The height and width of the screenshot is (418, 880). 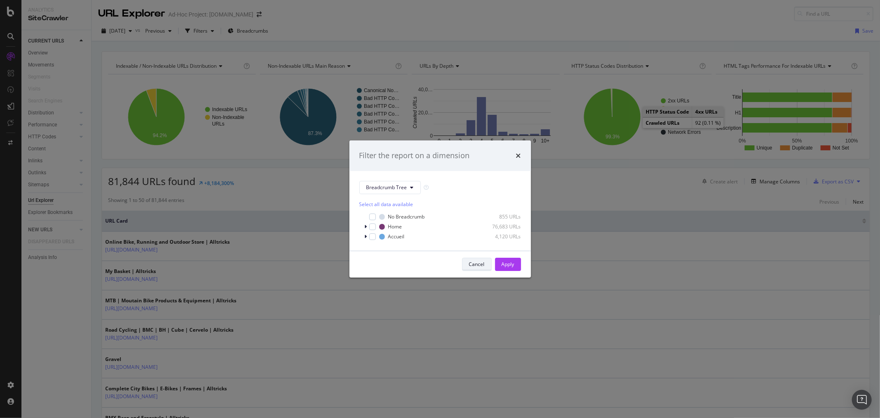 What do you see at coordinates (508, 264) in the screenshot?
I see `button: Apply` at bounding box center [508, 264].